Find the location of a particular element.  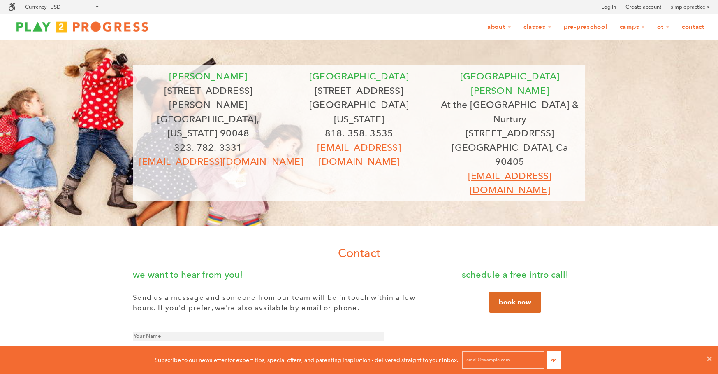

a: Contact is located at coordinates (693, 27).